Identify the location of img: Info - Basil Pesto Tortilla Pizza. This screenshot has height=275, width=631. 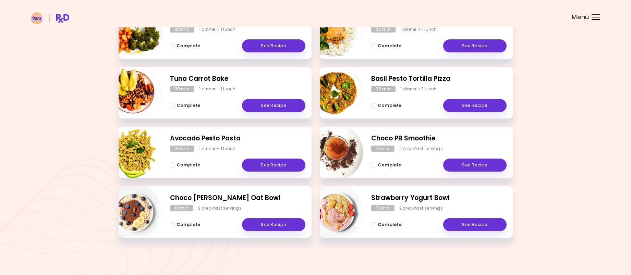
(335, 93).